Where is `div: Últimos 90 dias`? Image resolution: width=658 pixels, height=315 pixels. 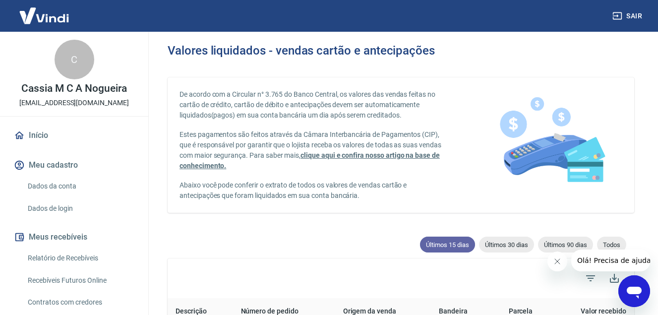
div: Últimos 90 dias is located at coordinates (565, 244).